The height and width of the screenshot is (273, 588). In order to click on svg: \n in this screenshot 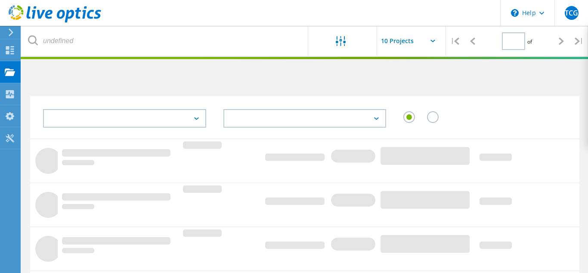, I will do `click(515, 13)`.